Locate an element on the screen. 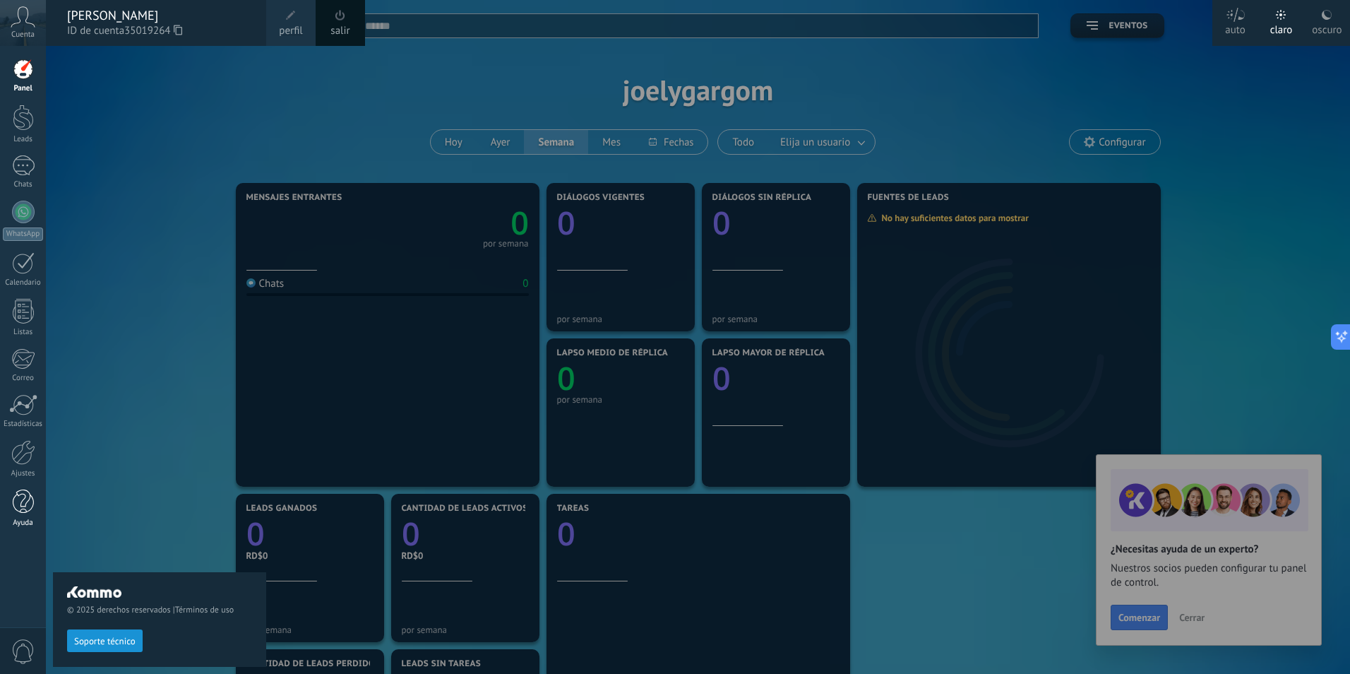  div: Panel is located at coordinates (23, 88).